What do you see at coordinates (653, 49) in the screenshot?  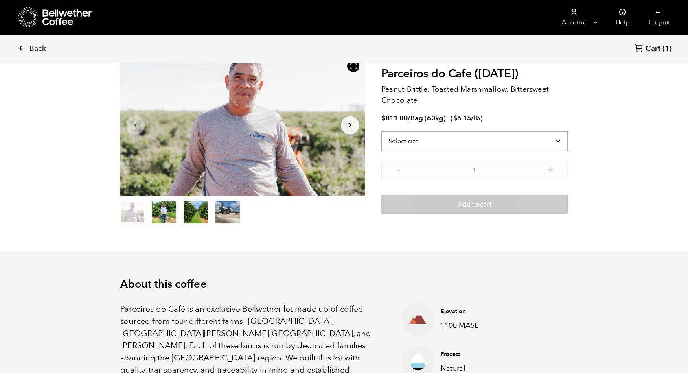 I see `span: Cart` at bounding box center [653, 49].